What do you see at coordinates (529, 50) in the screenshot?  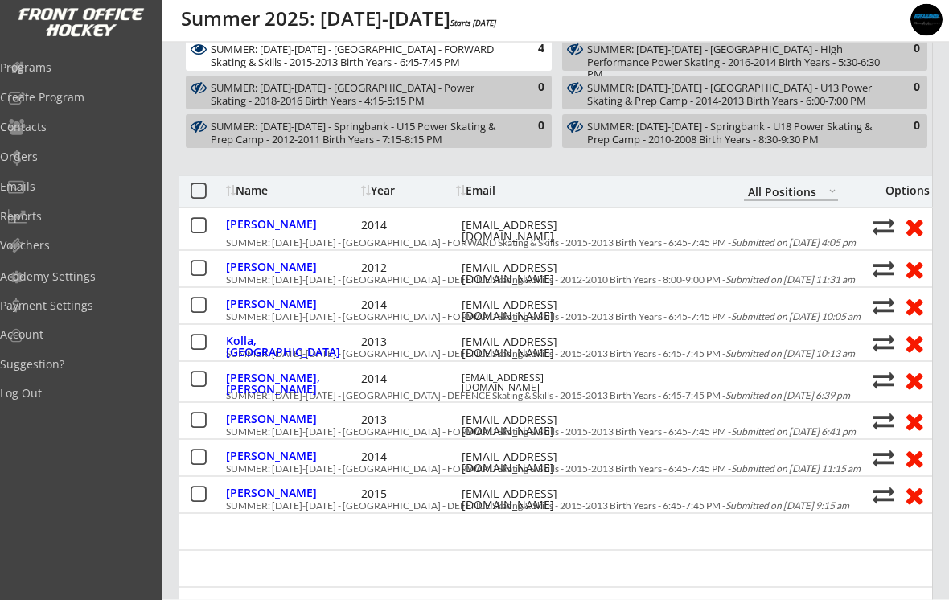 I see `div: 4` at bounding box center [529, 50].